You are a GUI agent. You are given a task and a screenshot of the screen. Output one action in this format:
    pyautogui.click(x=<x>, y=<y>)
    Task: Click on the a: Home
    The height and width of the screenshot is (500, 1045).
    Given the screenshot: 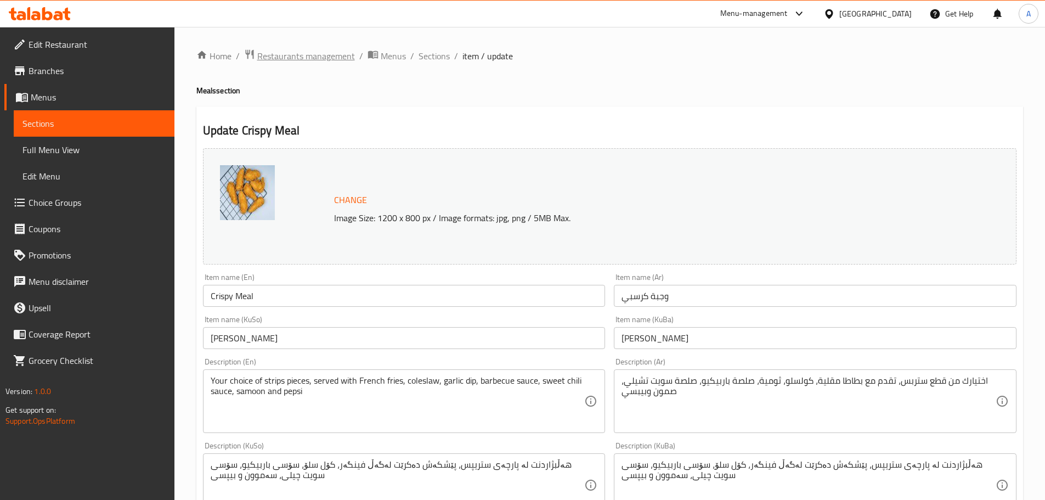 What is the action you would take?
    pyautogui.click(x=214, y=56)
    